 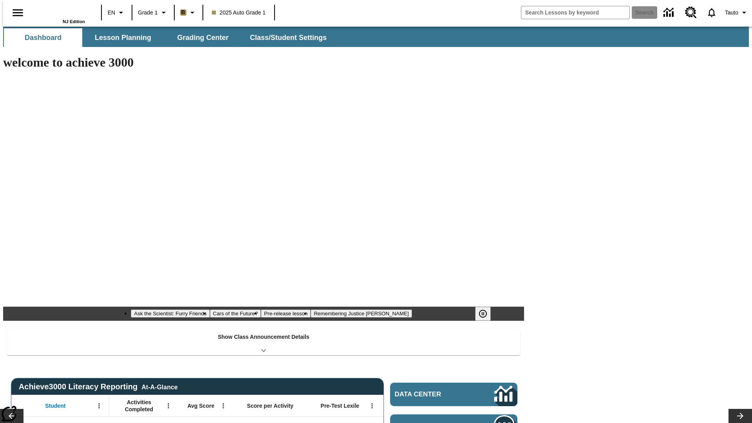 I want to click on span: Lesson Planning, so click(x=123, y=38).